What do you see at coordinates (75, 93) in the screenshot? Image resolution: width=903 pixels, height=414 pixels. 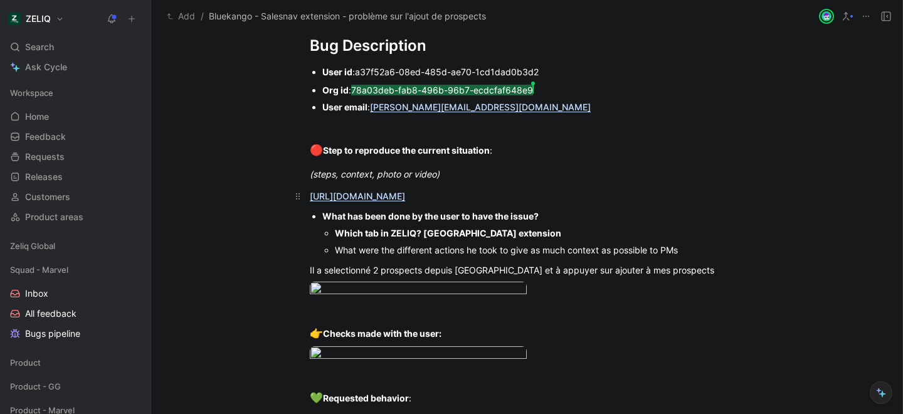 I see `div: Workspace` at bounding box center [75, 93].